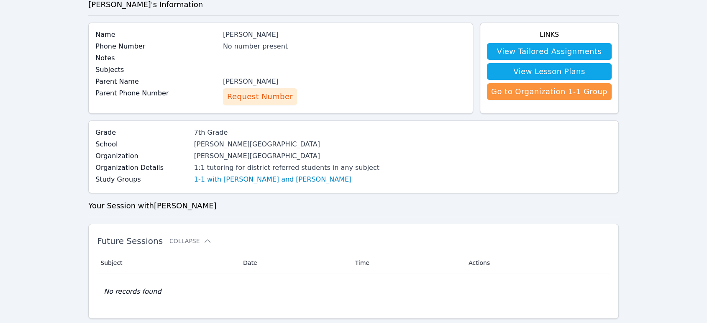 This screenshot has width=707, height=323. What do you see at coordinates (156, 35) in the screenshot?
I see `label: Name` at bounding box center [156, 35].